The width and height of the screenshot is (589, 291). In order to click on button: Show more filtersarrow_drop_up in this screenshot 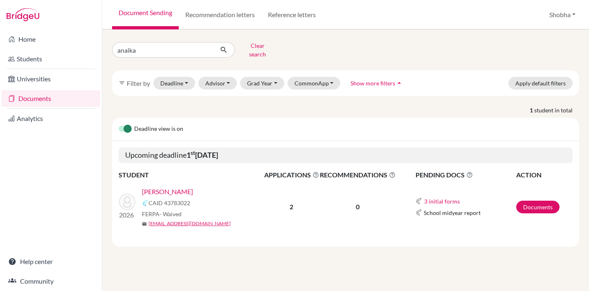, I will do `click(377, 83)`.